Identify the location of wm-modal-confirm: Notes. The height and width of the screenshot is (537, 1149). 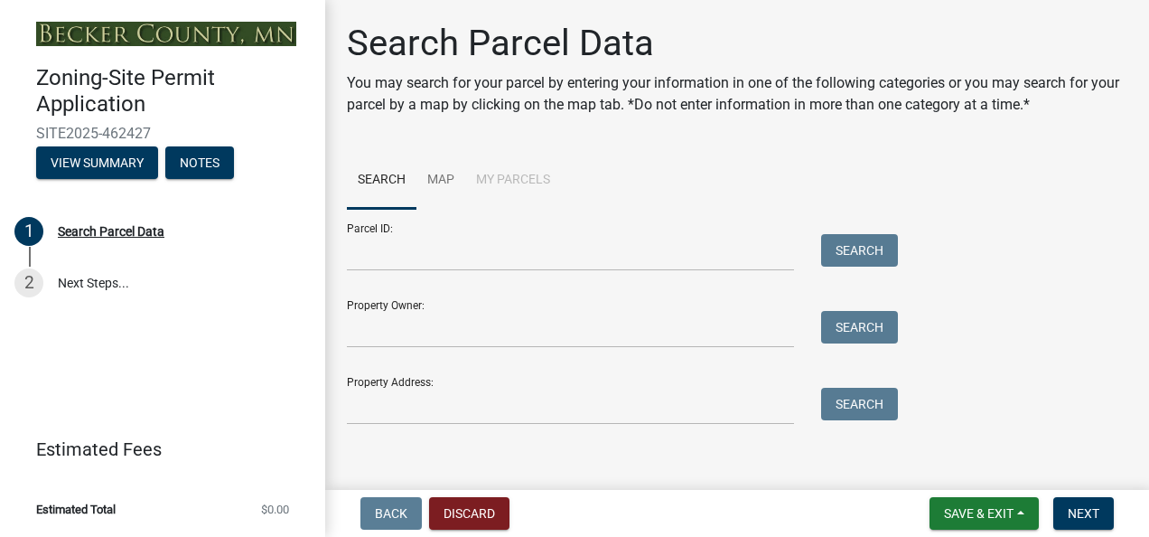
(200, 164).